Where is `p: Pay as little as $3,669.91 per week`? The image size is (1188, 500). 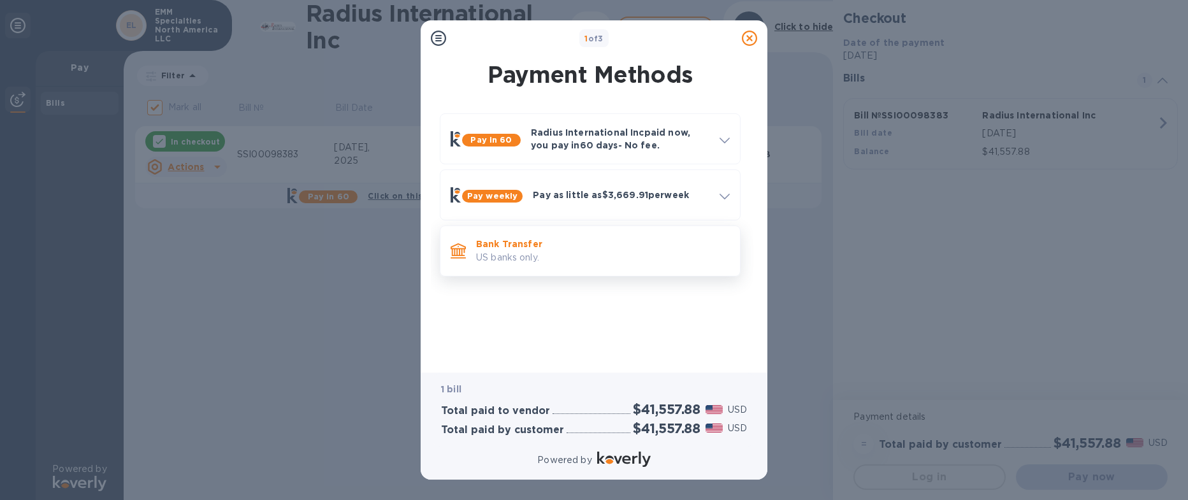 p: Pay as little as $3,669.91 per week is located at coordinates (621, 195).